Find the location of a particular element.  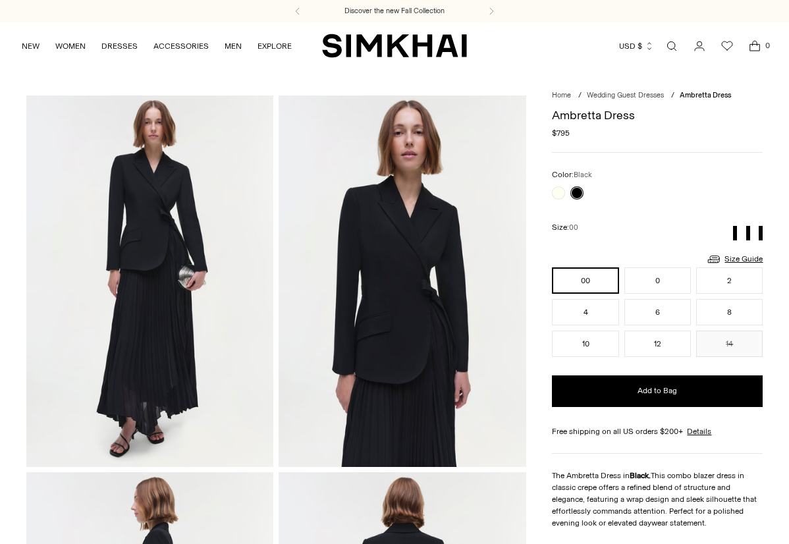

button: 0 is located at coordinates (658, 281).